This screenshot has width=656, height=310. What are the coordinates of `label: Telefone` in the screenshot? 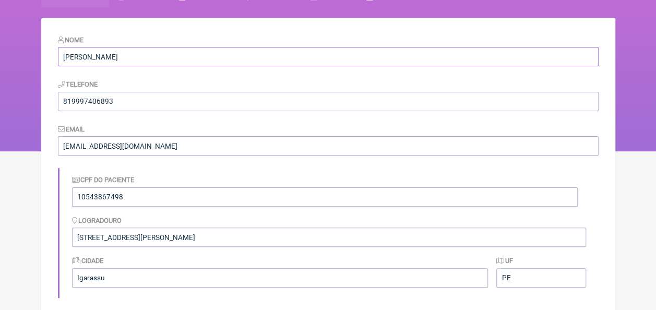 It's located at (78, 84).